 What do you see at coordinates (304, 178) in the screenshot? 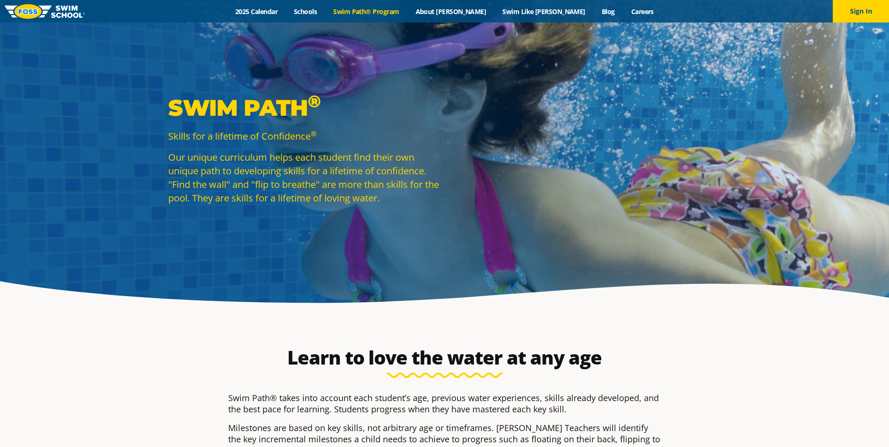
I see `p: Our unique curriculum helps each student find their own unique path to developing skills for a li...` at bounding box center [304, 178].